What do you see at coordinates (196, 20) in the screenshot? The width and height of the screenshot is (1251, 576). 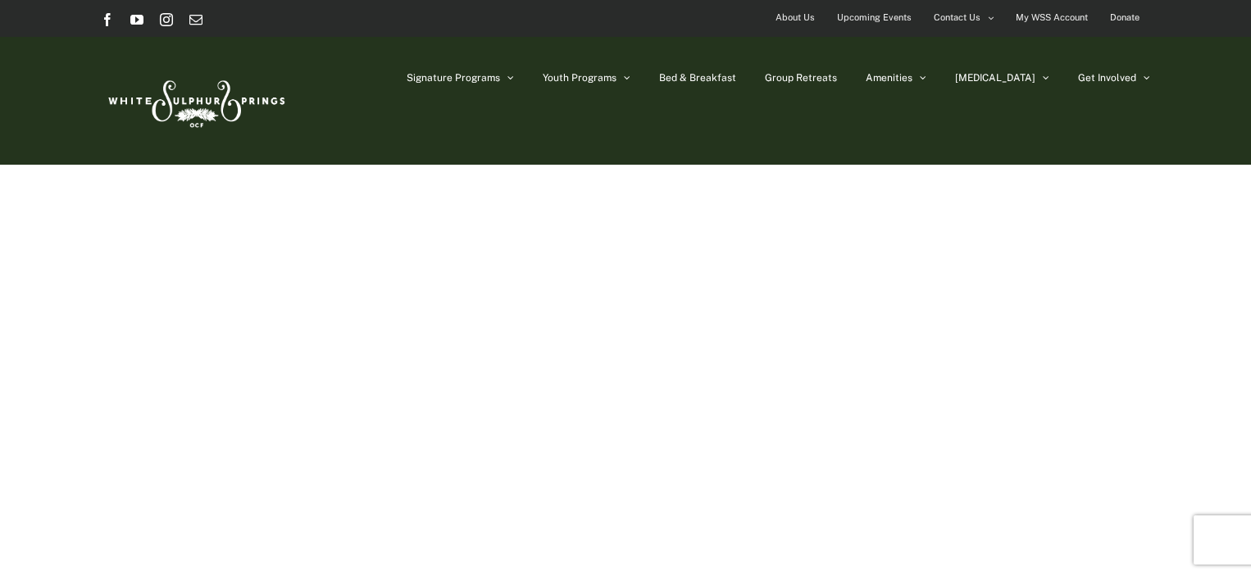 I see `a: Email` at bounding box center [196, 20].